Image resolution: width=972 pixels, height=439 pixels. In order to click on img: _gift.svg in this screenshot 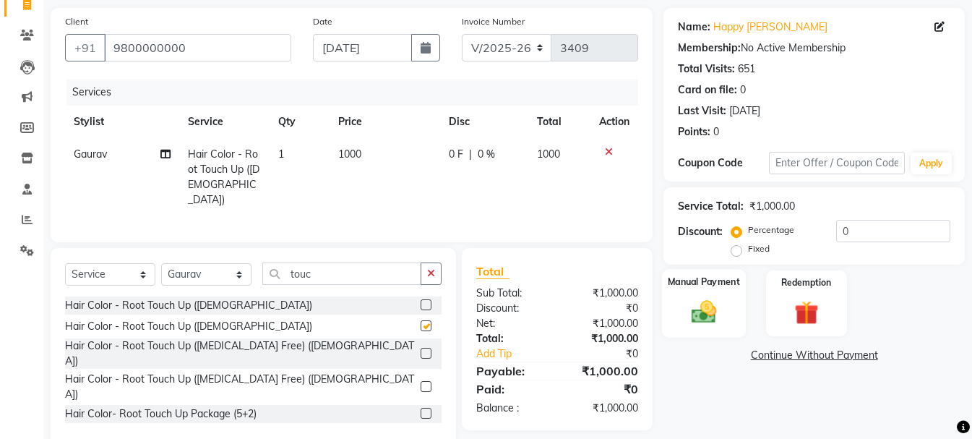, I will do `click(806, 312)`.